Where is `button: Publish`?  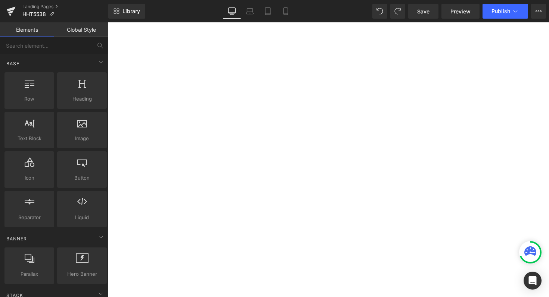
button: Publish is located at coordinates (505, 11).